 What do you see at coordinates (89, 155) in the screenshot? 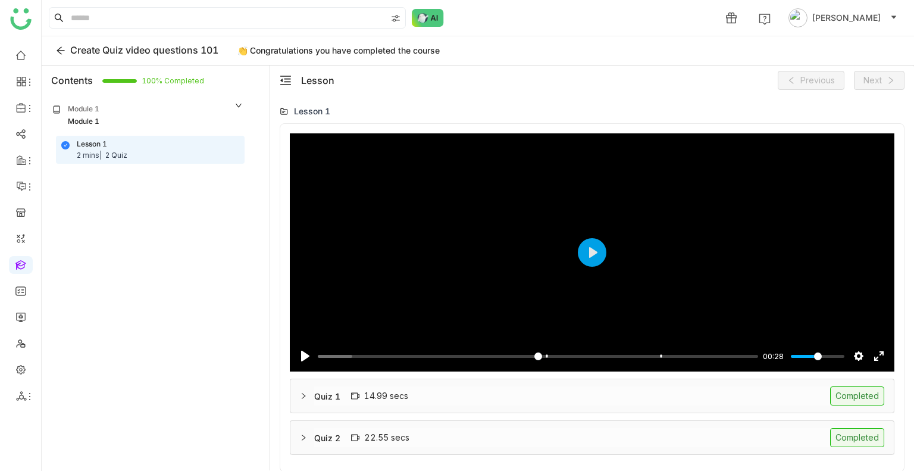
I see `div: 2 mins` at bounding box center [89, 155].